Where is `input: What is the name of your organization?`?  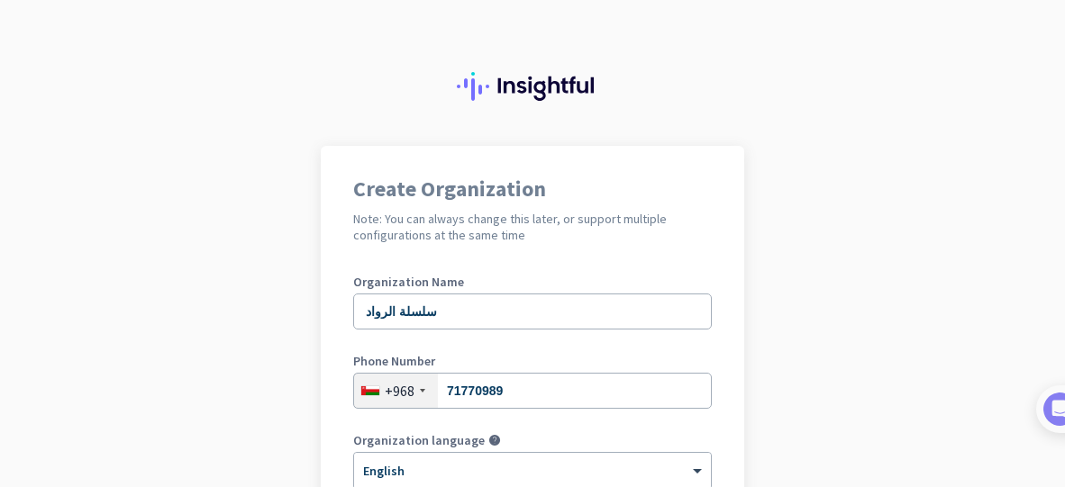 input: What is the name of your organization? is located at coordinates (532, 312).